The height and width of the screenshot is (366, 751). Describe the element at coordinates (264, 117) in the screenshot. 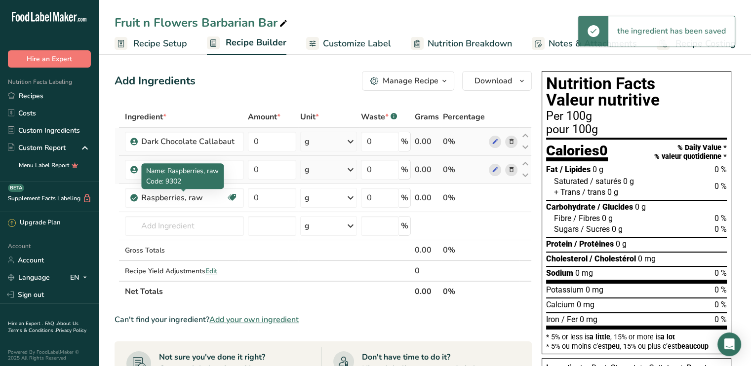

I see `span: Amount` at that location.